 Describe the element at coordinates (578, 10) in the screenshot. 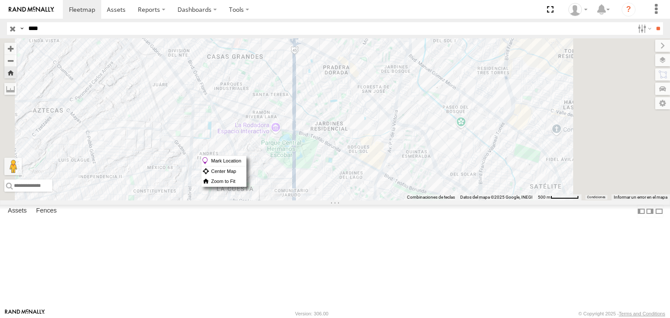

I see `div: Irving Rodriguez` at that location.